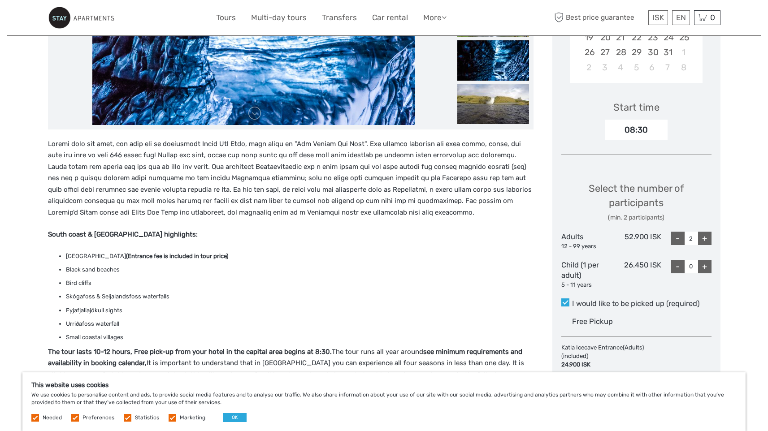 The height and width of the screenshot is (431, 768). I want to click on button: OK, so click(234, 418).